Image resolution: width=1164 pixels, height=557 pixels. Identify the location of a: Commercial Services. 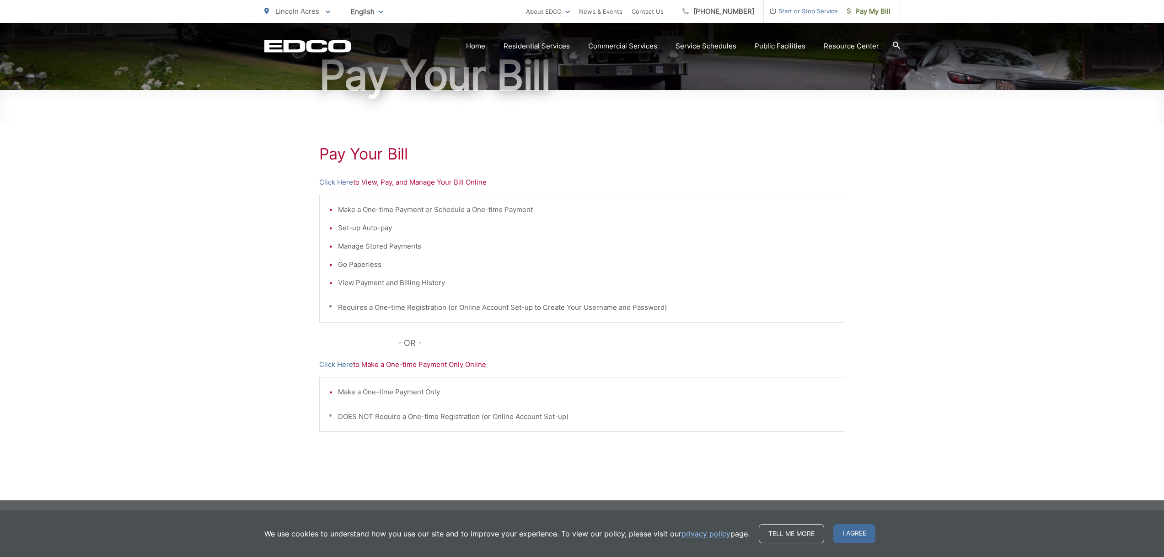
(622, 46).